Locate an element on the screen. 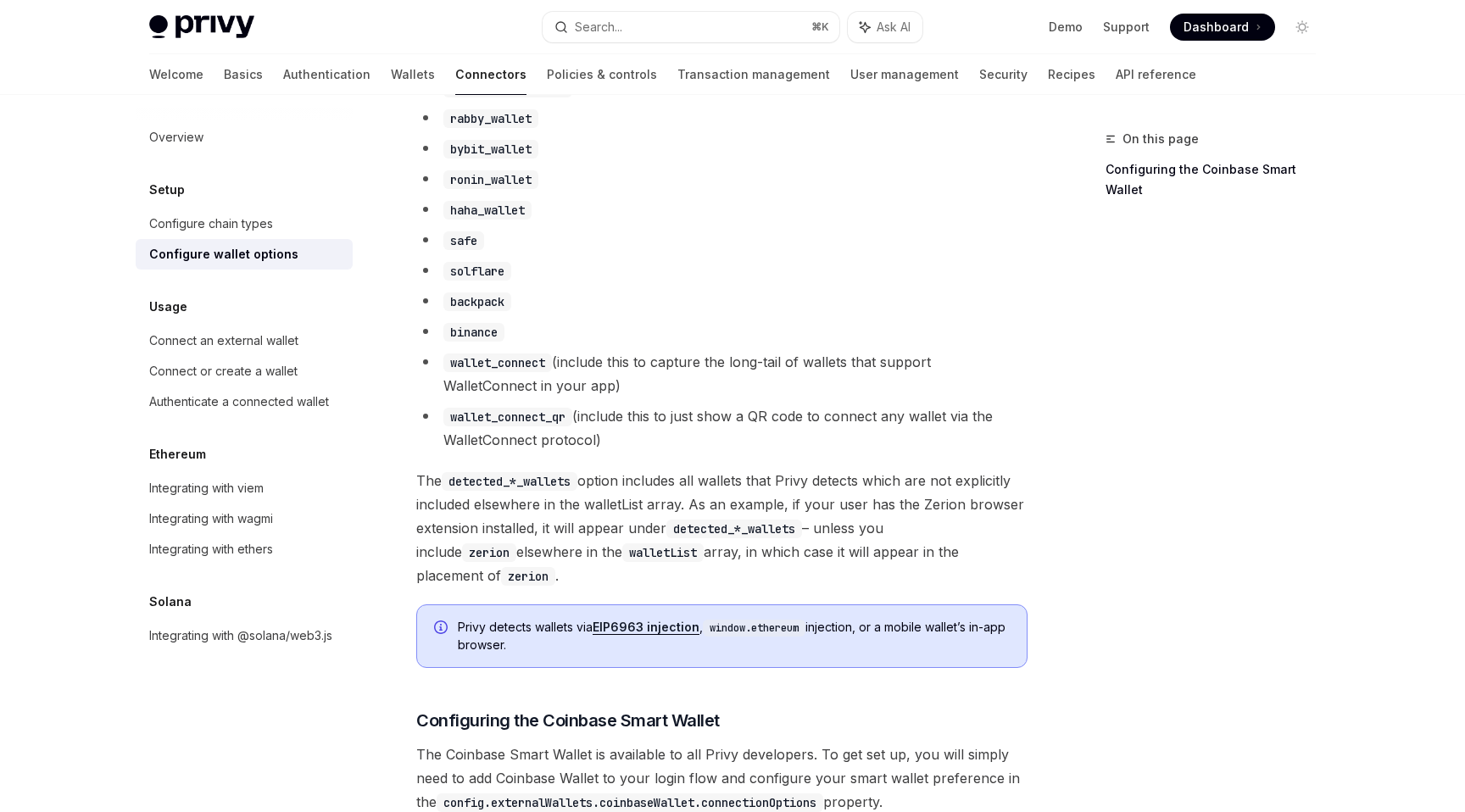 The width and height of the screenshot is (1465, 812). a: Overview is located at coordinates (244, 137).